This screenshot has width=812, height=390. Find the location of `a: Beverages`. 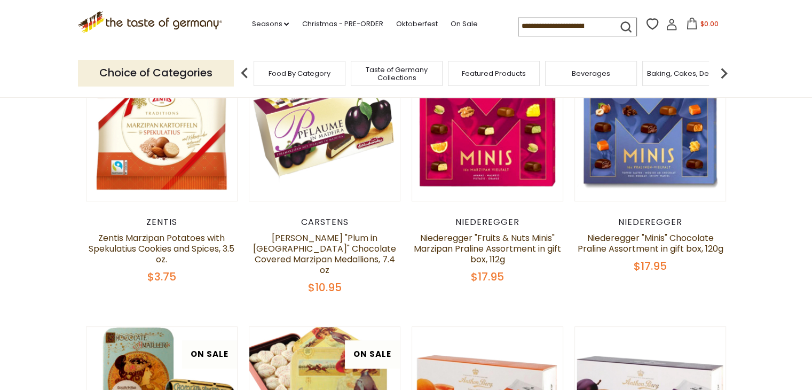

a: Beverages is located at coordinates (591, 73).